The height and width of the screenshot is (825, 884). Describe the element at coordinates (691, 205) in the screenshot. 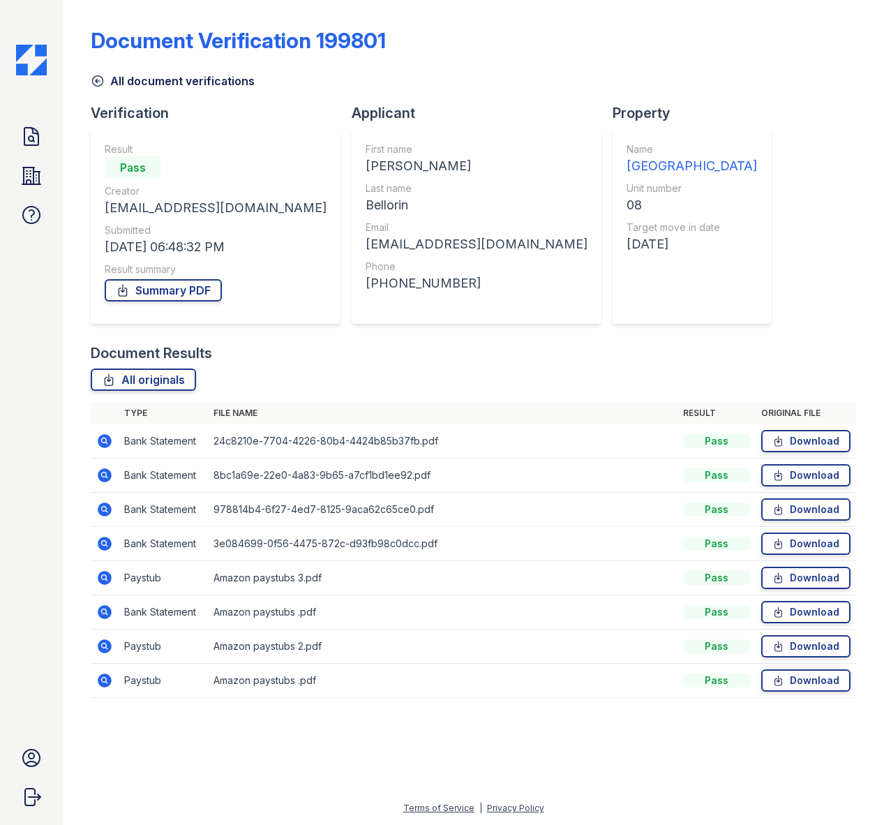

I see `div: 08` at that location.